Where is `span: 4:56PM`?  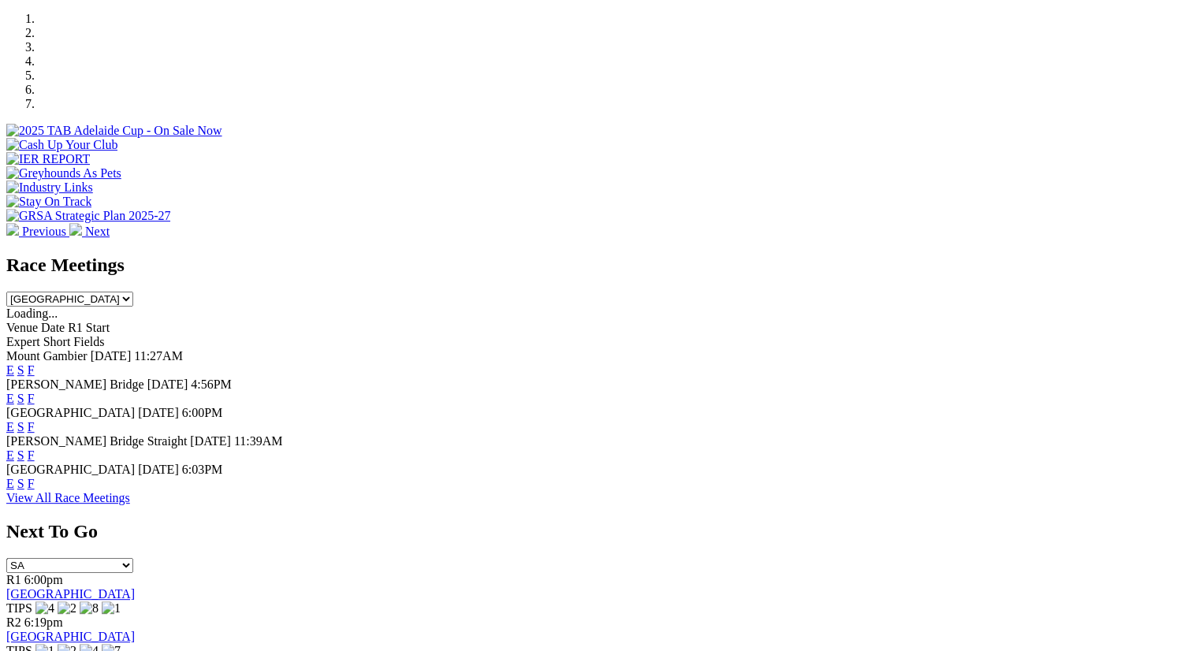
span: 4:56PM is located at coordinates (211, 384).